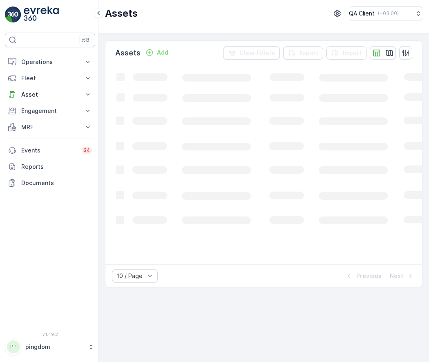 The width and height of the screenshot is (429, 362). I want to click on button: Asset, so click(50, 95).